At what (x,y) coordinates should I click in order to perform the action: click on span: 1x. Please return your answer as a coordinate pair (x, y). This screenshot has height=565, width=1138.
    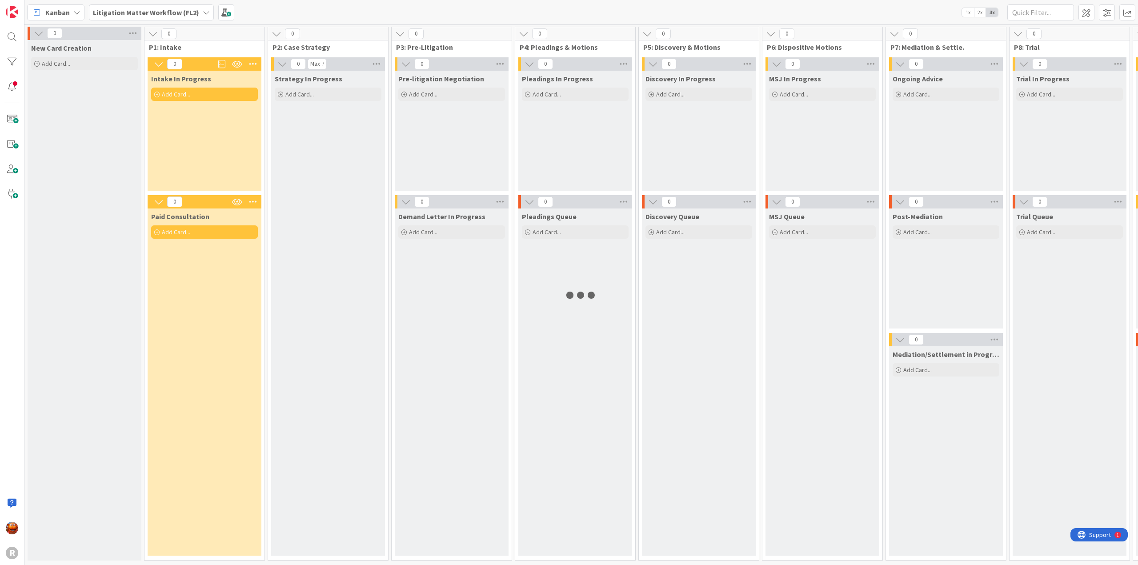
    Looking at the image, I should click on (967, 12).